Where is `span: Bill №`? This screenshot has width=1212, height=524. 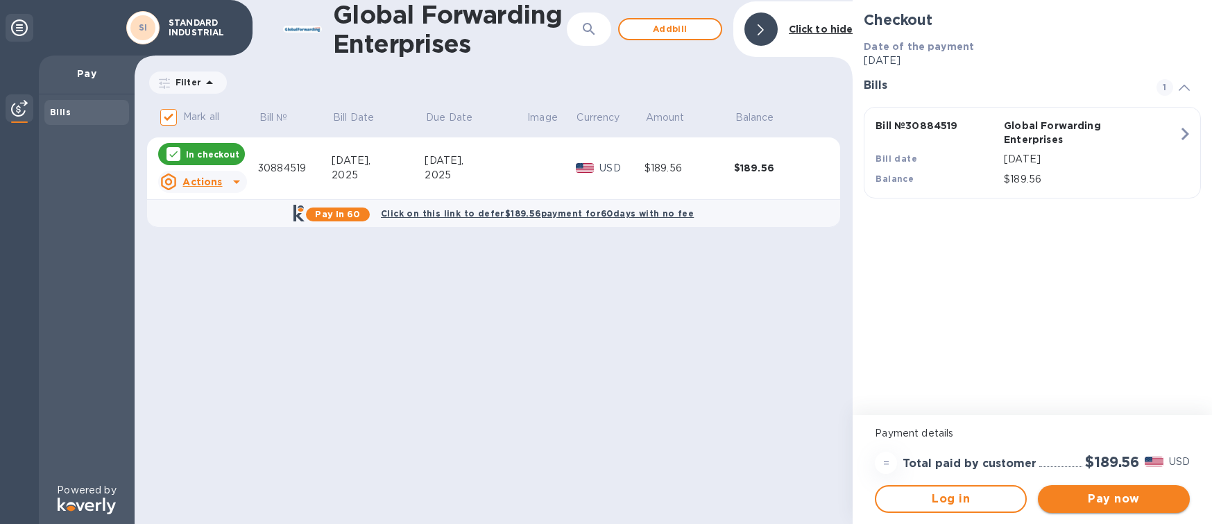
span: Bill № is located at coordinates (282, 117).